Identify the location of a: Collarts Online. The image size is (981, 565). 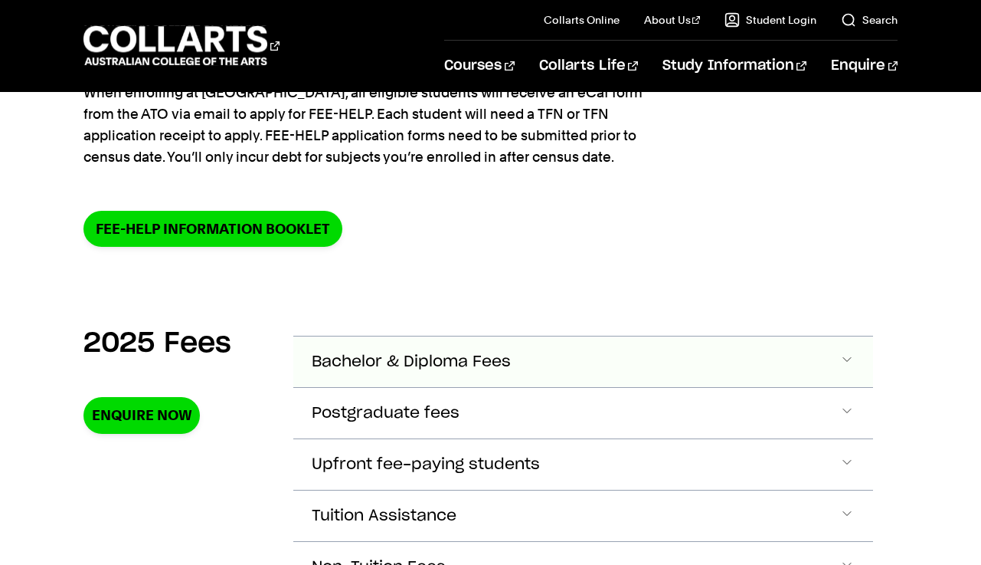
(581, 20).